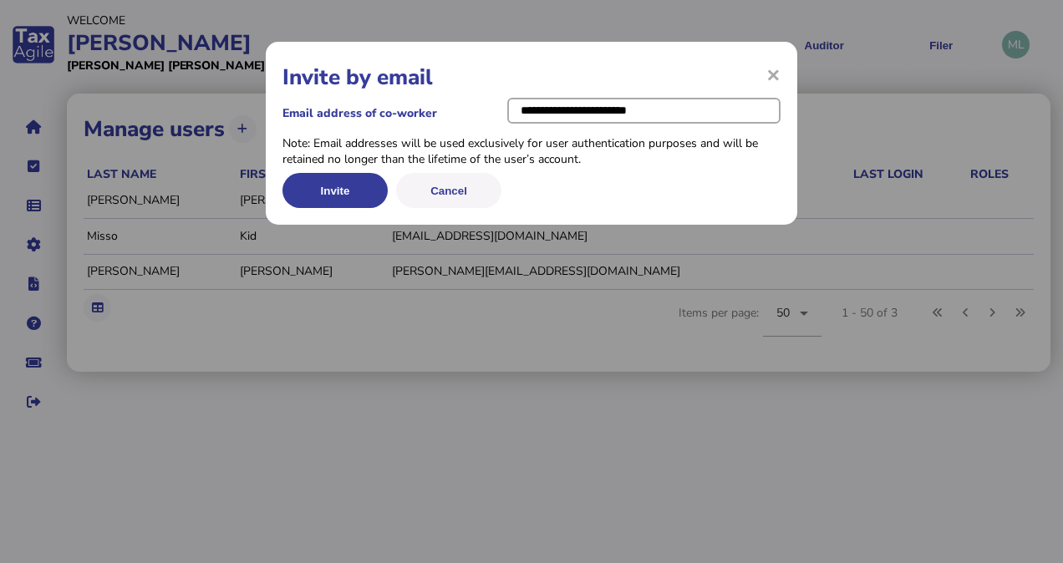  Describe the element at coordinates (393, 113) in the screenshot. I see `label: Email address of co-worker` at that location.